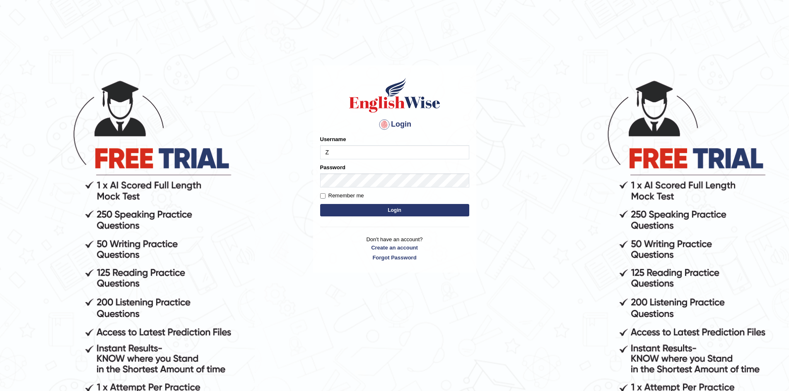  Describe the element at coordinates (395, 210) in the screenshot. I see `button: Login` at that location.